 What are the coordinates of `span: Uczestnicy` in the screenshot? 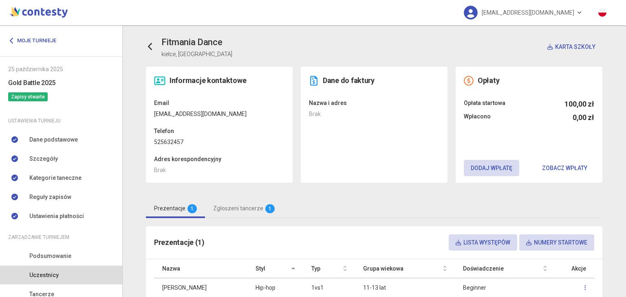 It's located at (44, 275).